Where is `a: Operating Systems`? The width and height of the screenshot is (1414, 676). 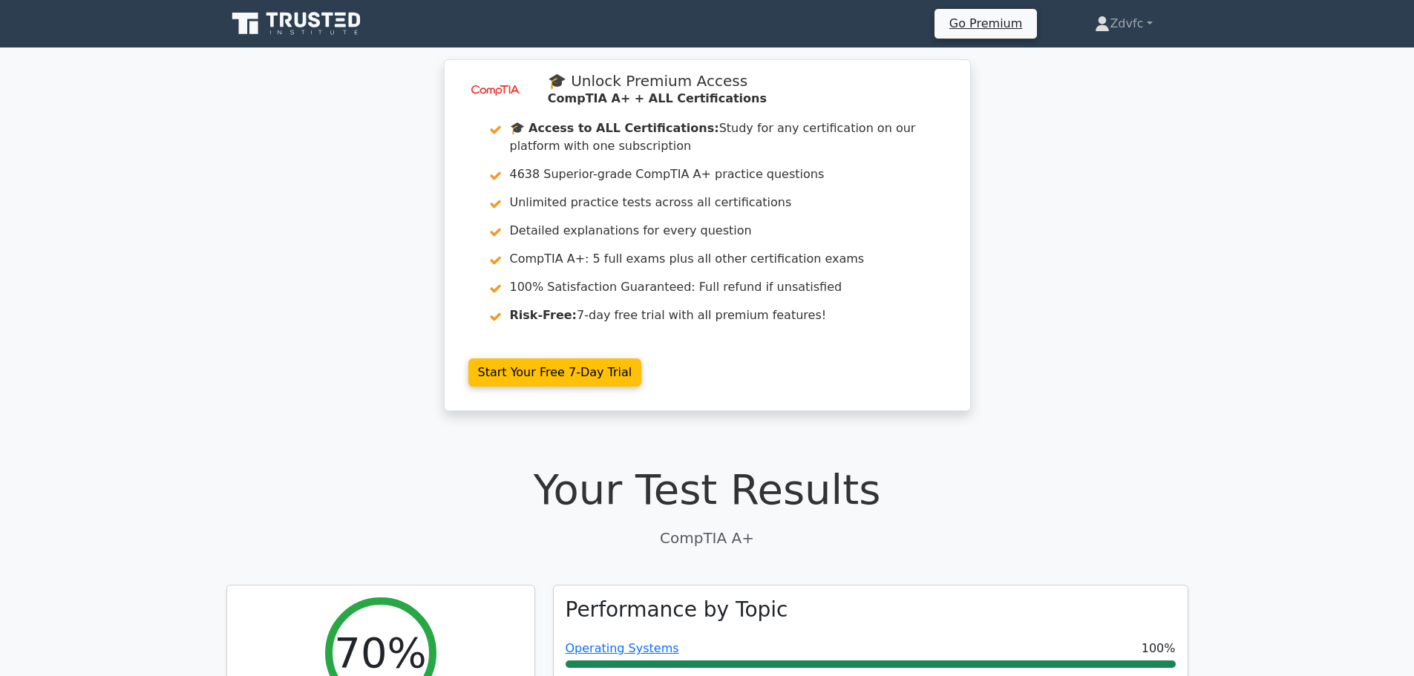 a: Operating Systems is located at coordinates (622, 648).